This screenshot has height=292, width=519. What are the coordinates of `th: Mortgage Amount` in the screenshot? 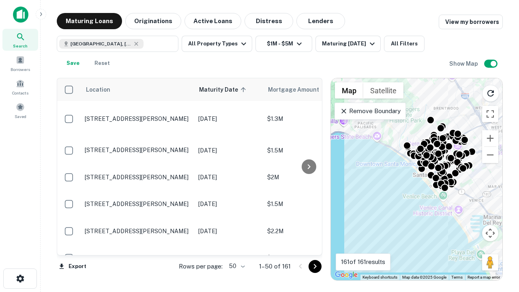 It's located at (308, 90).